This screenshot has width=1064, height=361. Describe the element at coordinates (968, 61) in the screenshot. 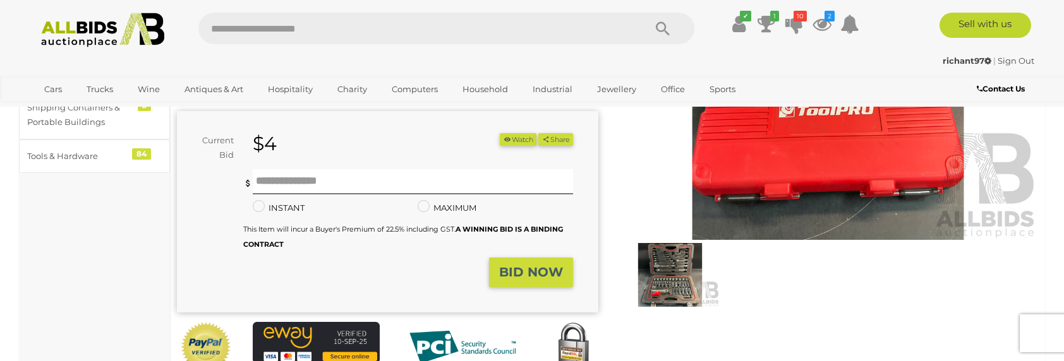

I see `a: richant97` at that location.